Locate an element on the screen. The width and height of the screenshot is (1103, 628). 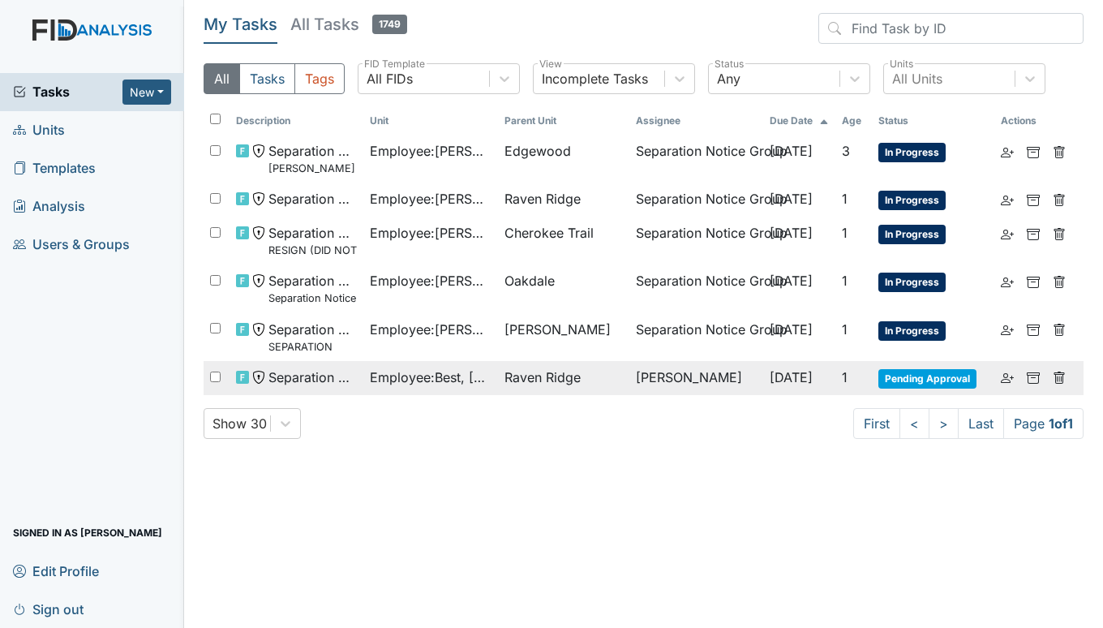
div: Incomplete Tasks is located at coordinates (595, 79).